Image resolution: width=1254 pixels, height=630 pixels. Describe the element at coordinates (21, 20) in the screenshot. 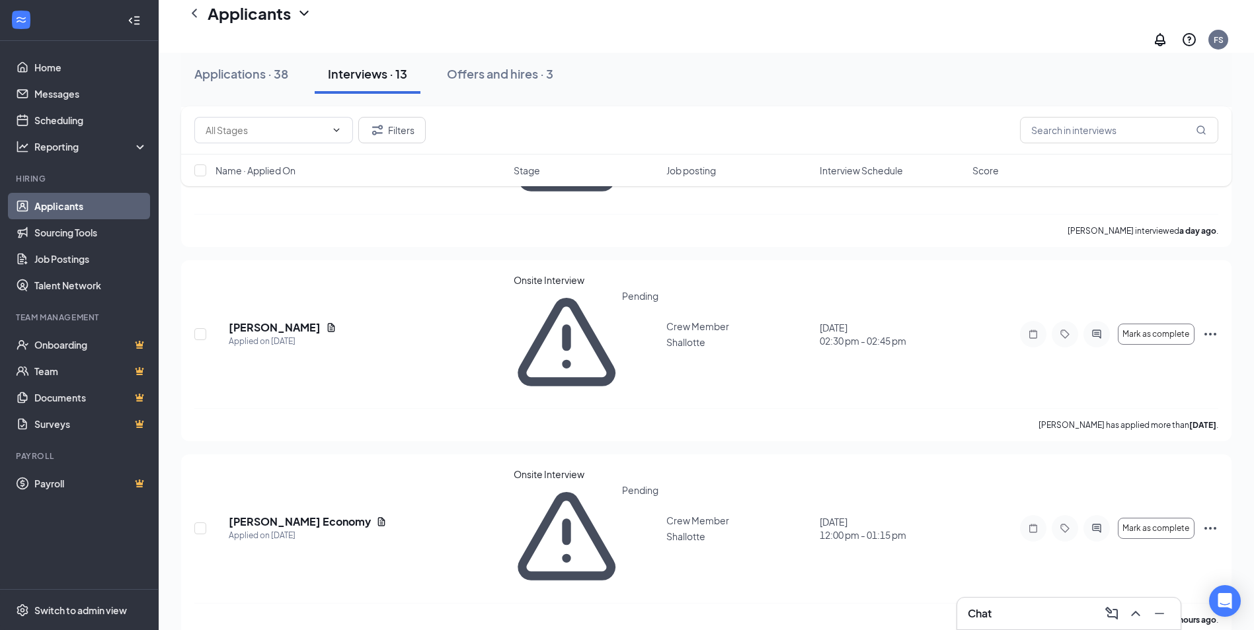

I see `svg: WorkstreamLogo` at that location.